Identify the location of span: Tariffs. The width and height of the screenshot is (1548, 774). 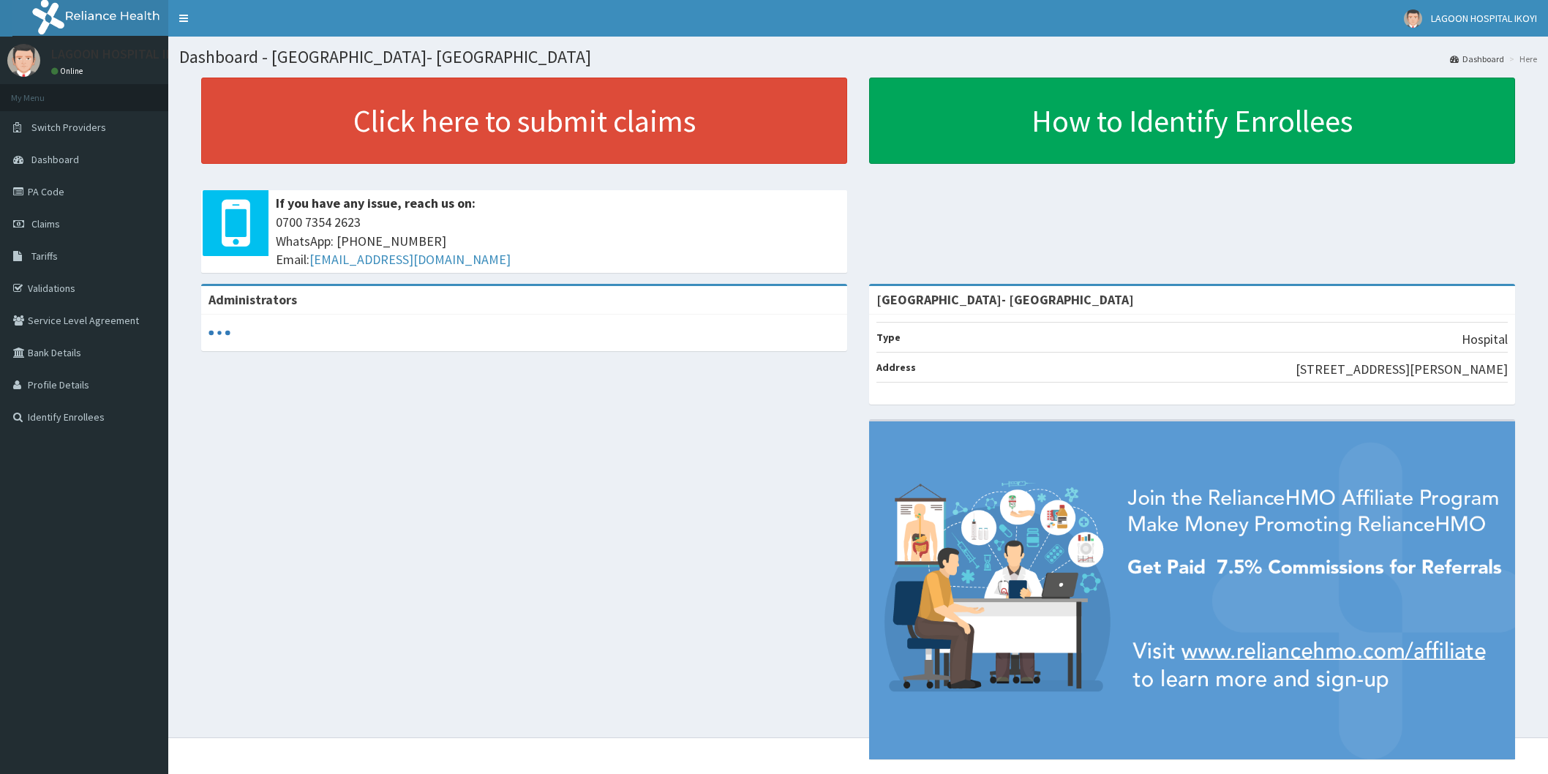
(45, 256).